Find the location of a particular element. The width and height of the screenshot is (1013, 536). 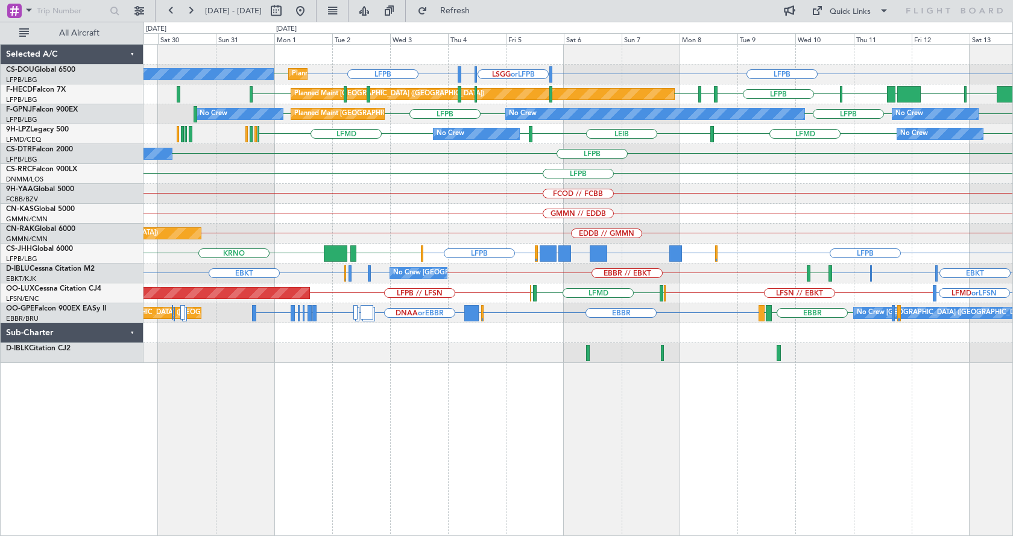

div: Thu 4 is located at coordinates (477, 39).